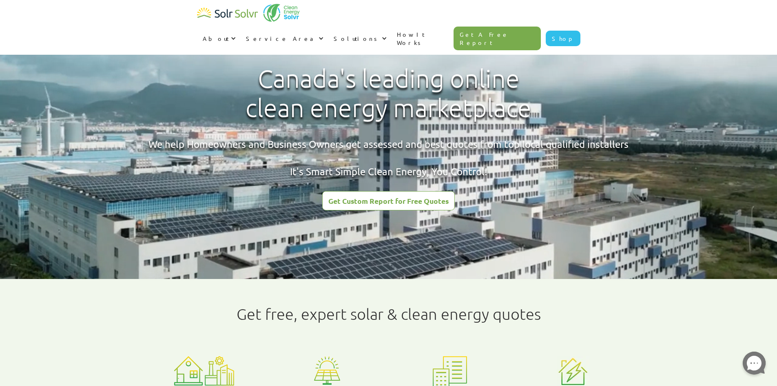 The image size is (777, 386). Describe the element at coordinates (423, 38) in the screenshot. I see `a: How It Works` at that location.